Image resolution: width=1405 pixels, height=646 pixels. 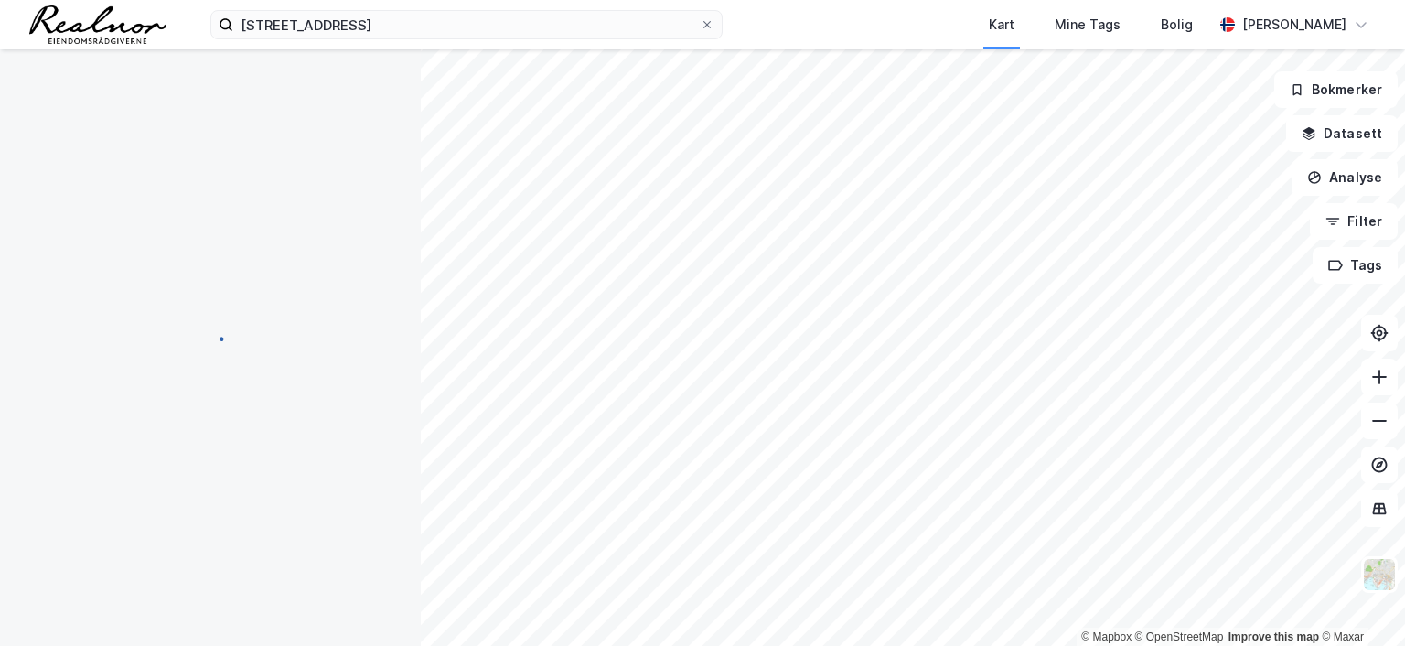 I want to click on button: Filter, so click(x=1354, y=221).